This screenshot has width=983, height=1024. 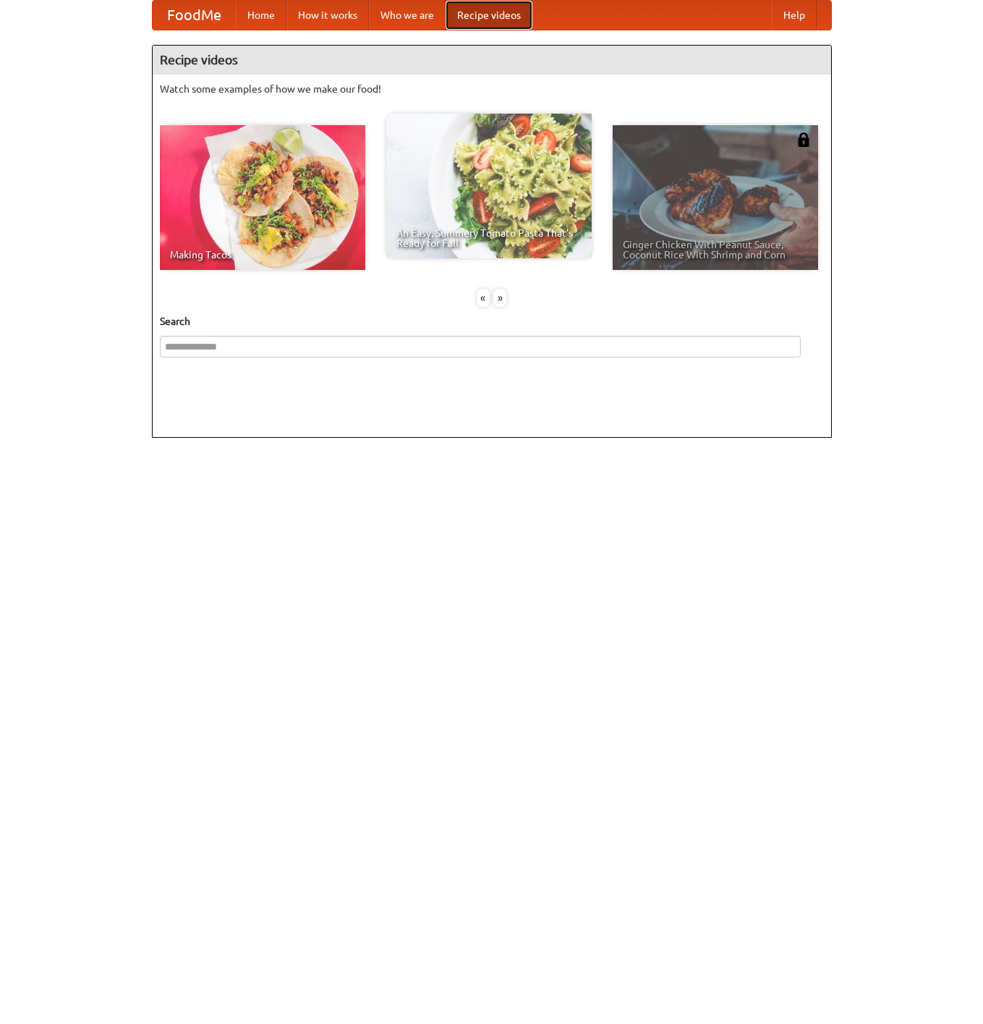 I want to click on a: Who we are, so click(x=407, y=15).